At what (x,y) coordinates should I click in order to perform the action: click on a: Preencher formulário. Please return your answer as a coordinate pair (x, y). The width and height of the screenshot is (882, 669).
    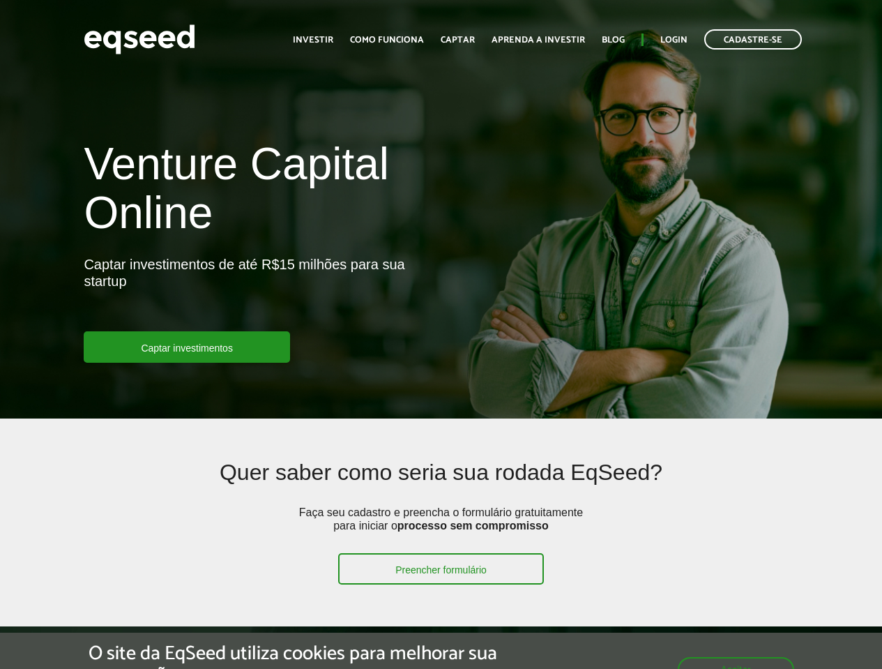
    Looking at the image, I should click on (441, 568).